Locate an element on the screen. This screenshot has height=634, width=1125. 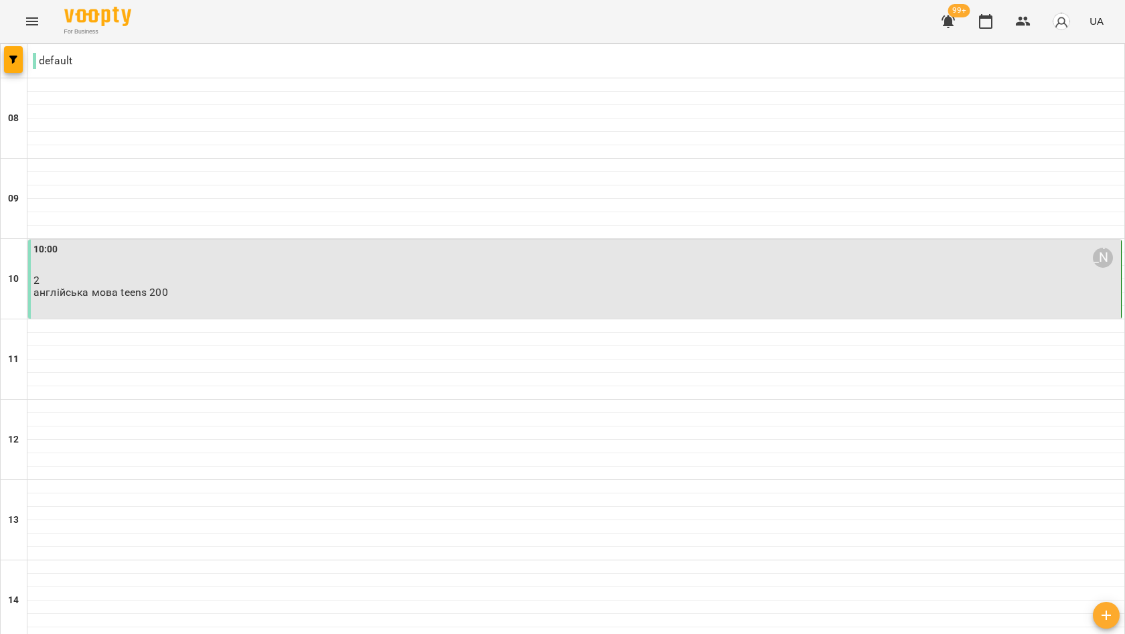
button: Створити урок is located at coordinates (1106, 615).